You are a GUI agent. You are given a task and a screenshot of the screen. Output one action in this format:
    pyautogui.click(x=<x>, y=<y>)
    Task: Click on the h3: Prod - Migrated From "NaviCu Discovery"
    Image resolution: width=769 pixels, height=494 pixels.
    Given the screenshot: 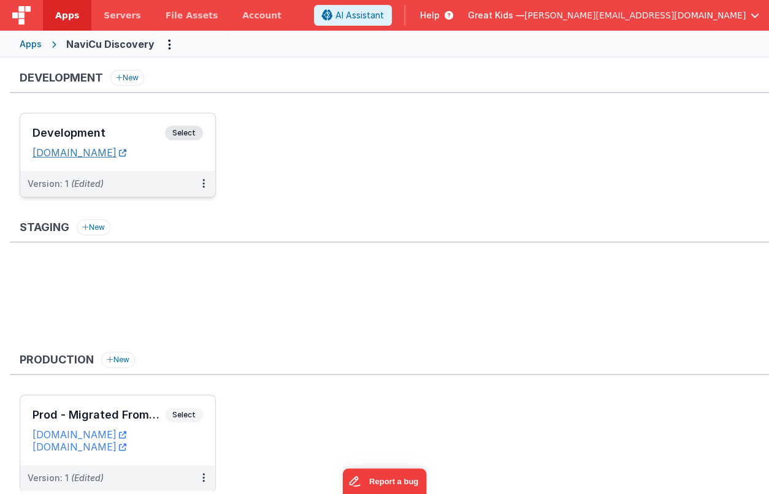 What is the action you would take?
    pyautogui.click(x=99, y=415)
    